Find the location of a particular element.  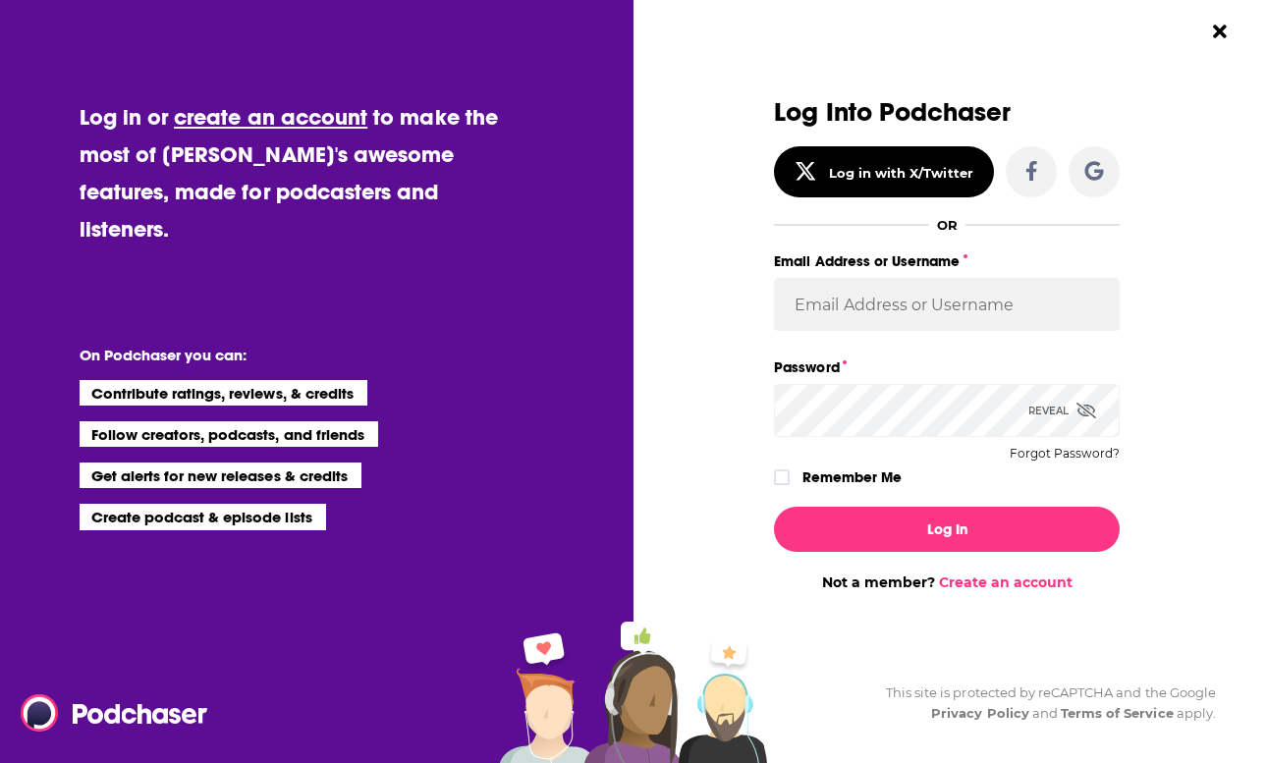

img: Podchaser - Follow, Share and Rate Podcasts is located at coordinates (115, 713).